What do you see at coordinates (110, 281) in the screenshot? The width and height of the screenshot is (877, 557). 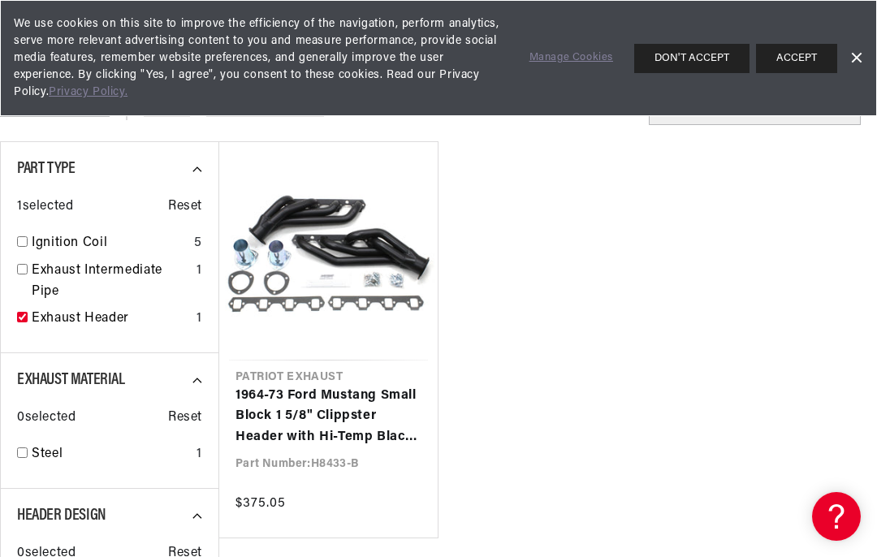 I see `a: Exhaust Intermediate Pipe` at bounding box center [110, 281].